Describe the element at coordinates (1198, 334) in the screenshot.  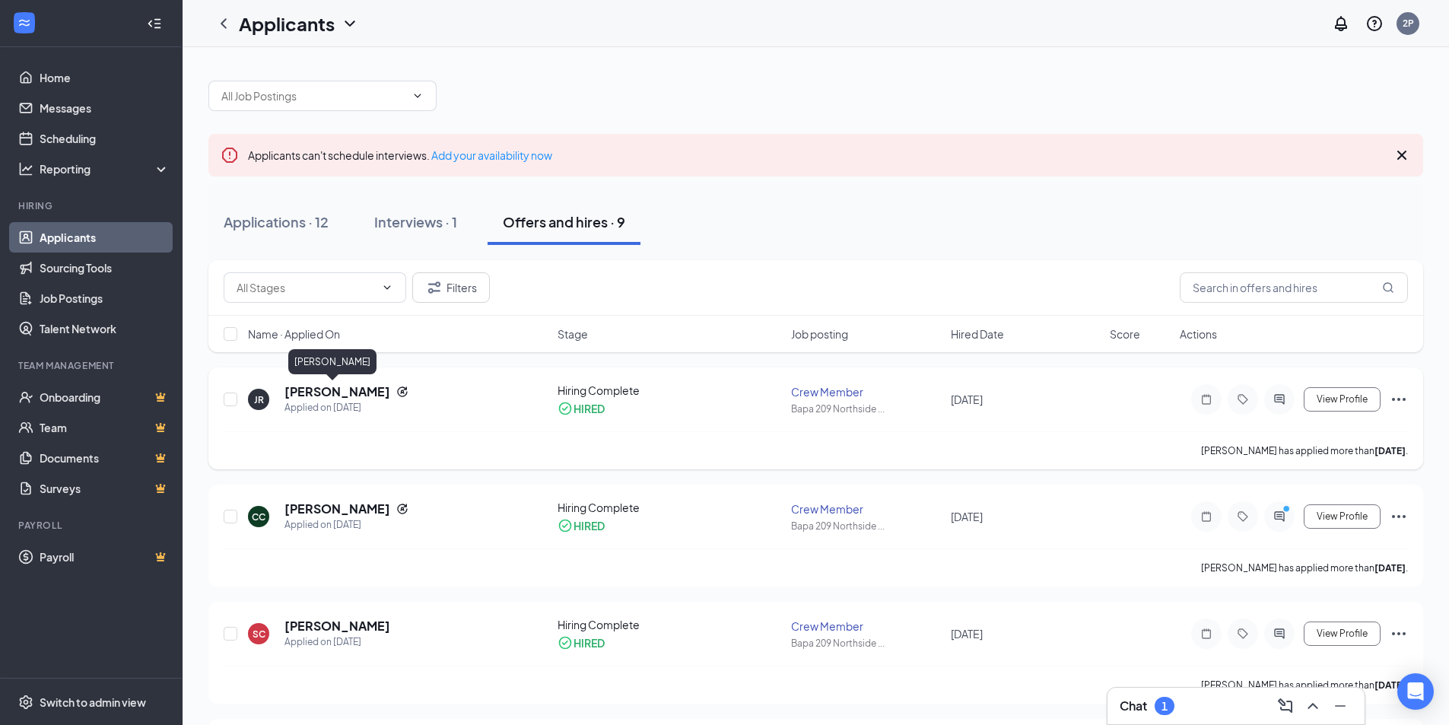
I see `span: Actions` at that location.